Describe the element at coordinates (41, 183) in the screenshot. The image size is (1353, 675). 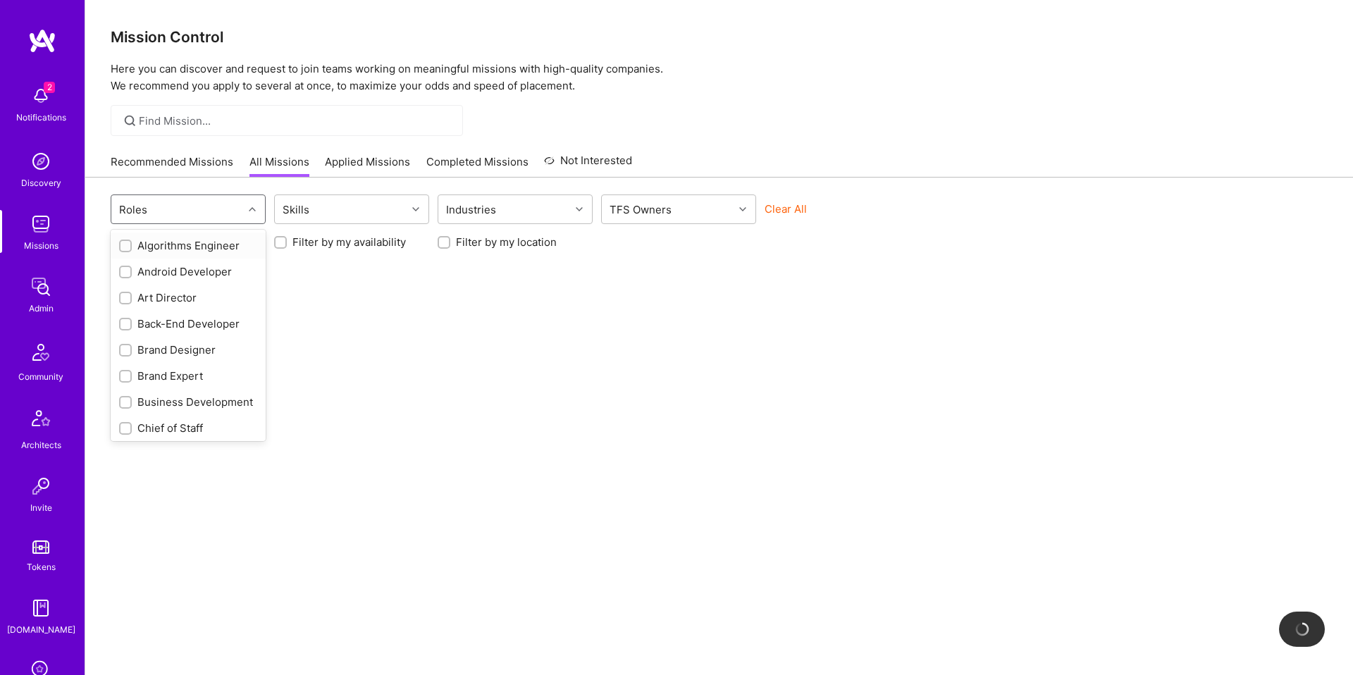
I see `div: Discovery` at that location.